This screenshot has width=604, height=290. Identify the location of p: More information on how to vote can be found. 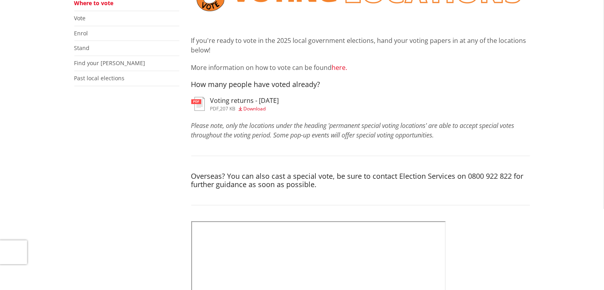
(361, 68).